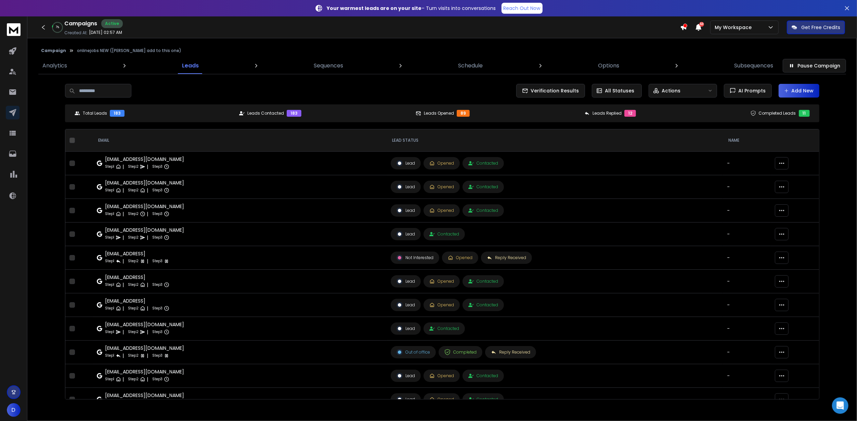  I want to click on button: Add New, so click(799, 91).